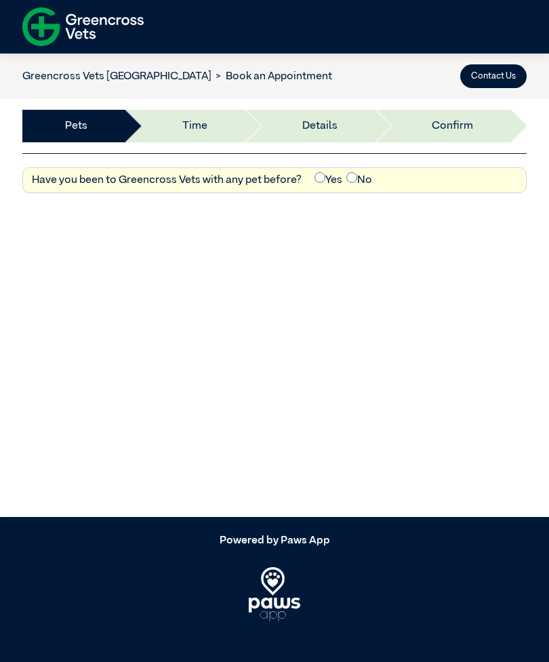 The height and width of the screenshot is (662, 549). I want to click on img: PawsApp, so click(275, 595).